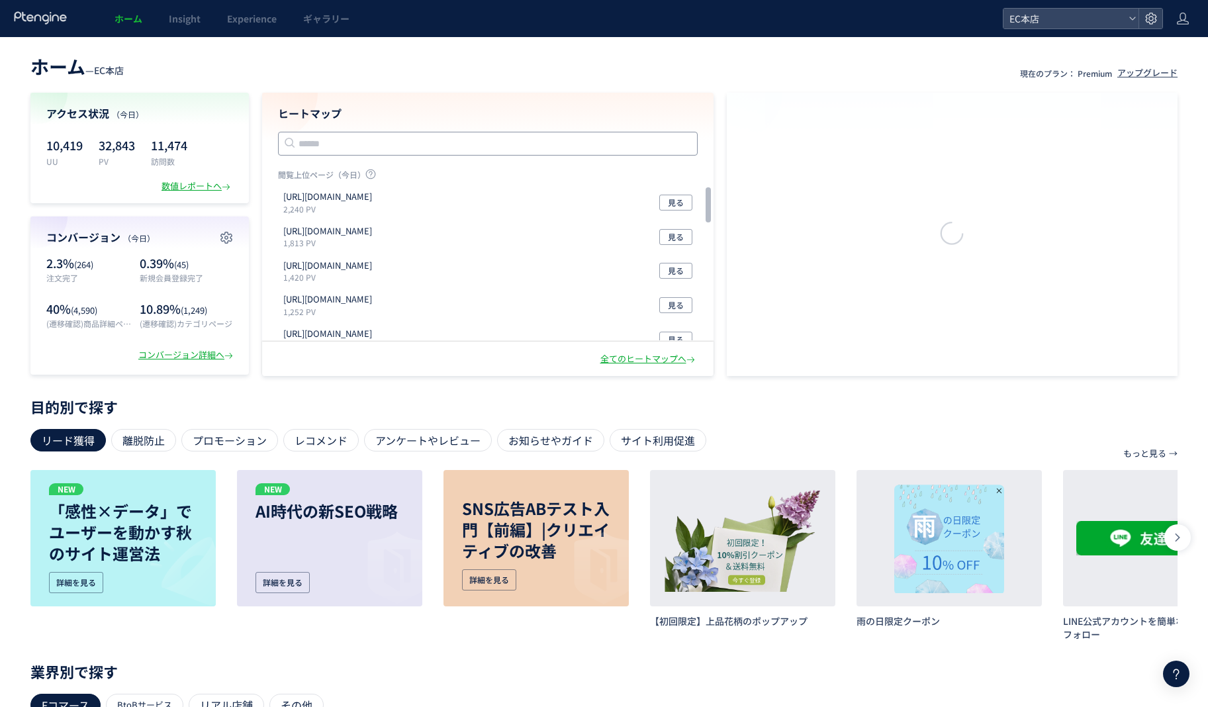  Describe the element at coordinates (1147, 73) in the screenshot. I see `div: アップグレード` at that location.